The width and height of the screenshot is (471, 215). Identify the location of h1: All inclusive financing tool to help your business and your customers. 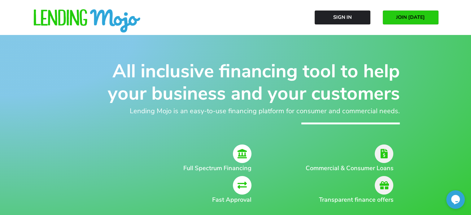
(235, 82).